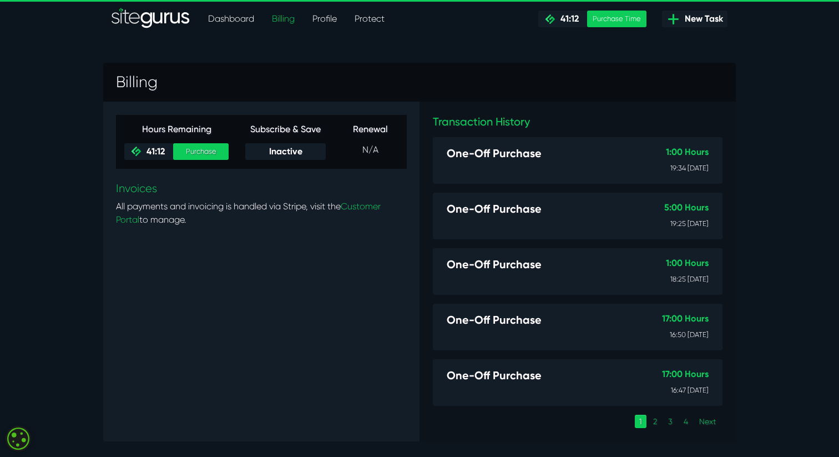 This screenshot has height=457, width=839. What do you see at coordinates (136, 82) in the screenshot?
I see `h3: Billing` at bounding box center [136, 82].